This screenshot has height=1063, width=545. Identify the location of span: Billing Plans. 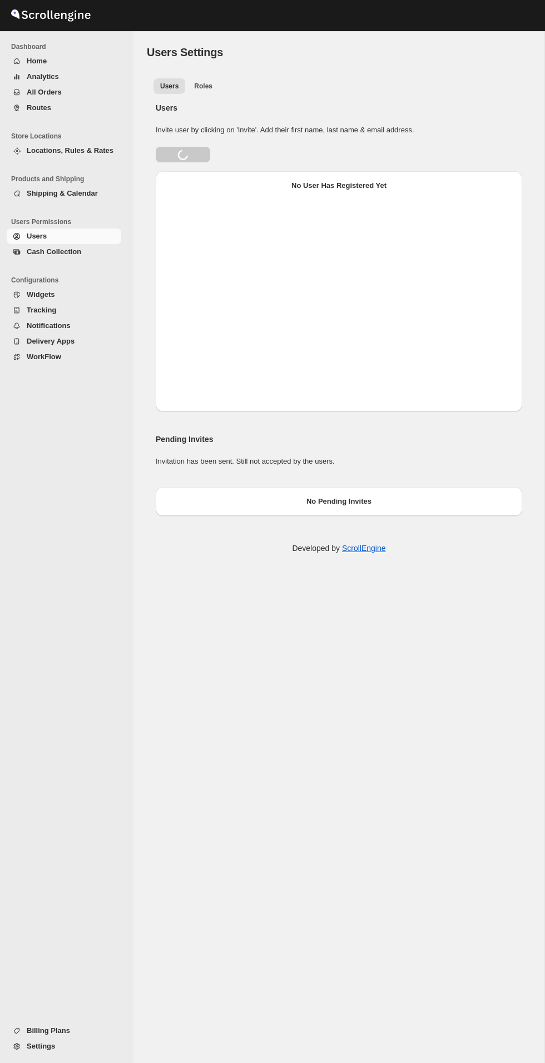
(48, 1030).